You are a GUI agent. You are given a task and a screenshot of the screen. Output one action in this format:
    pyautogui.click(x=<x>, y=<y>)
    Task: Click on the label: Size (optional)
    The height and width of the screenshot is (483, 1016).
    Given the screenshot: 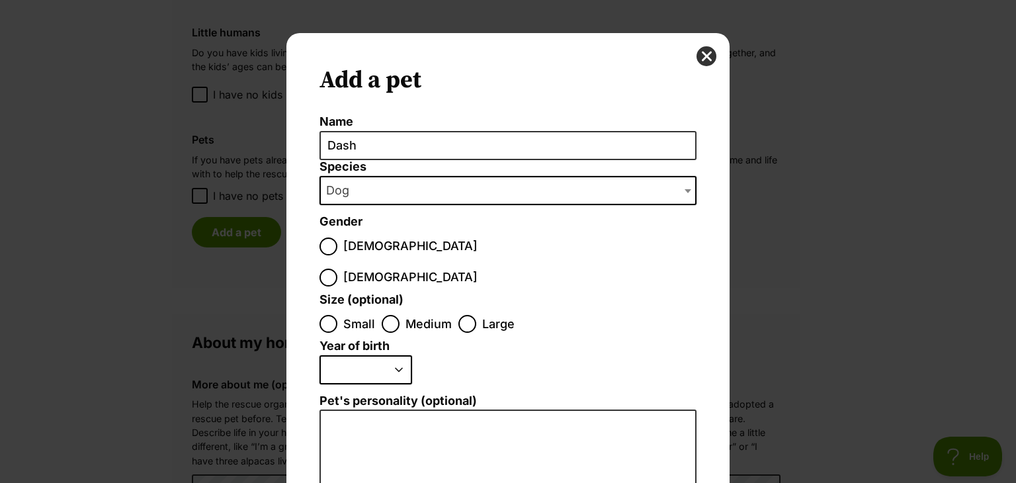 What is the action you would take?
    pyautogui.click(x=361, y=300)
    